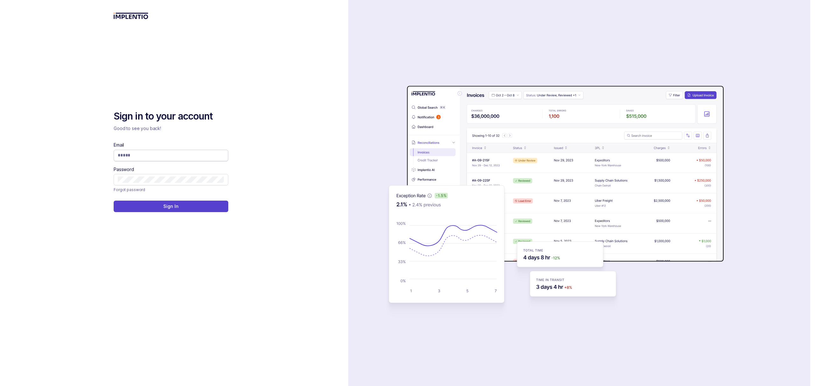  Describe the element at coordinates (131, 16) in the screenshot. I see `img: logo` at that location.